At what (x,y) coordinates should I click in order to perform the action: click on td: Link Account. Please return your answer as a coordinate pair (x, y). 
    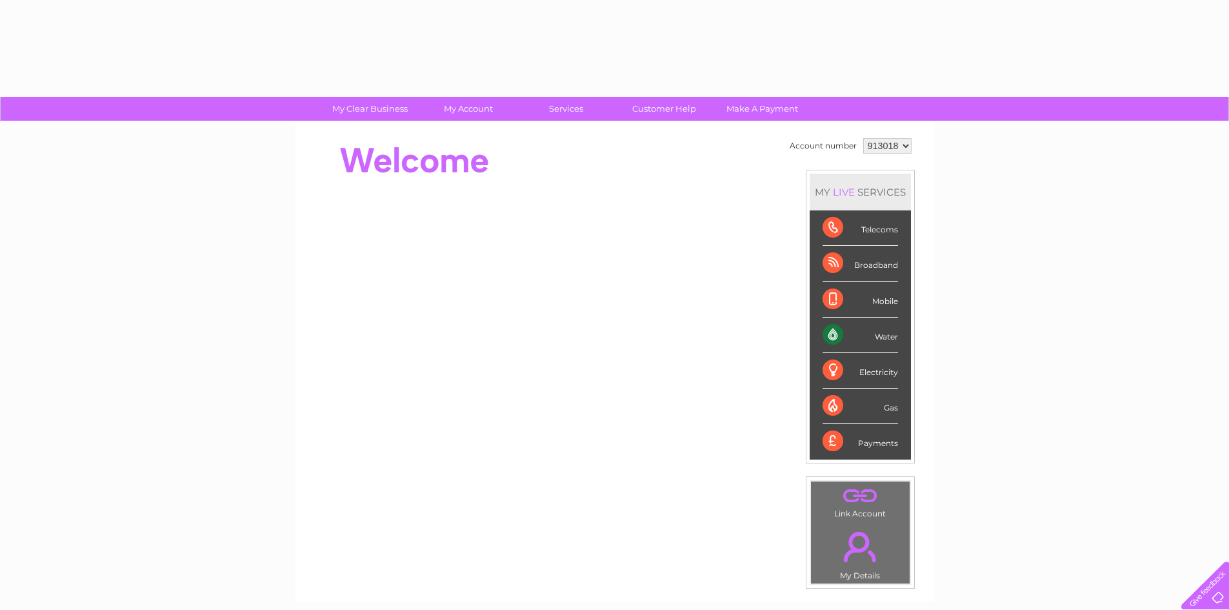
    Looking at the image, I should click on (860, 501).